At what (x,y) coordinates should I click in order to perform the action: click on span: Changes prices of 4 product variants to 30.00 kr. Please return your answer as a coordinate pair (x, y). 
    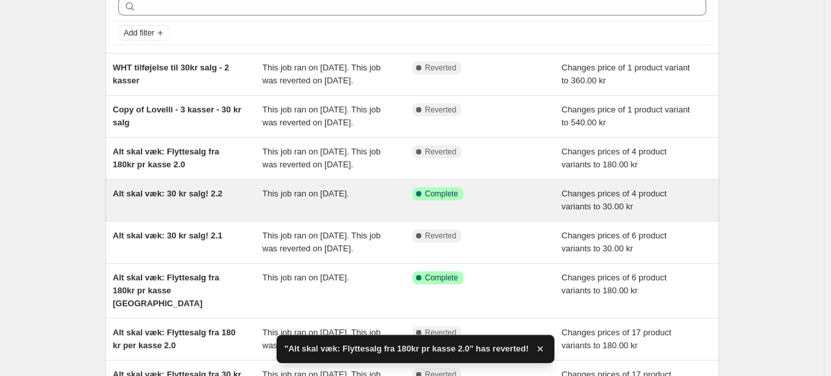
    Looking at the image, I should click on (614, 200).